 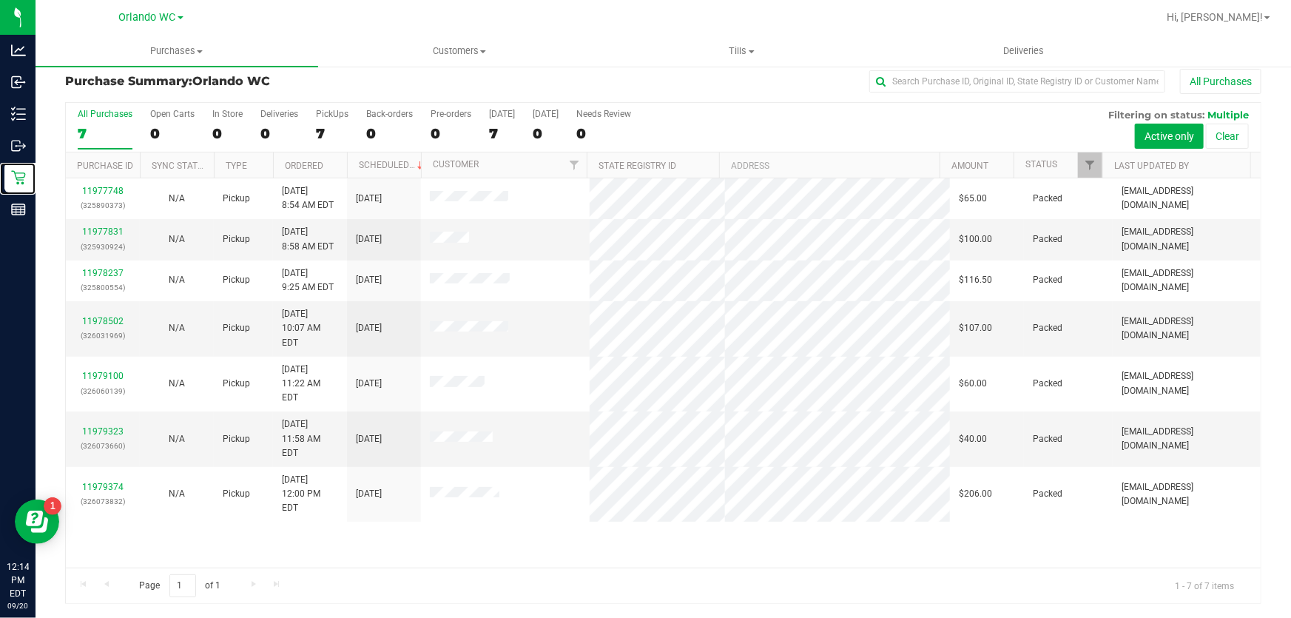 I want to click on button: Clear, so click(x=1227, y=136).